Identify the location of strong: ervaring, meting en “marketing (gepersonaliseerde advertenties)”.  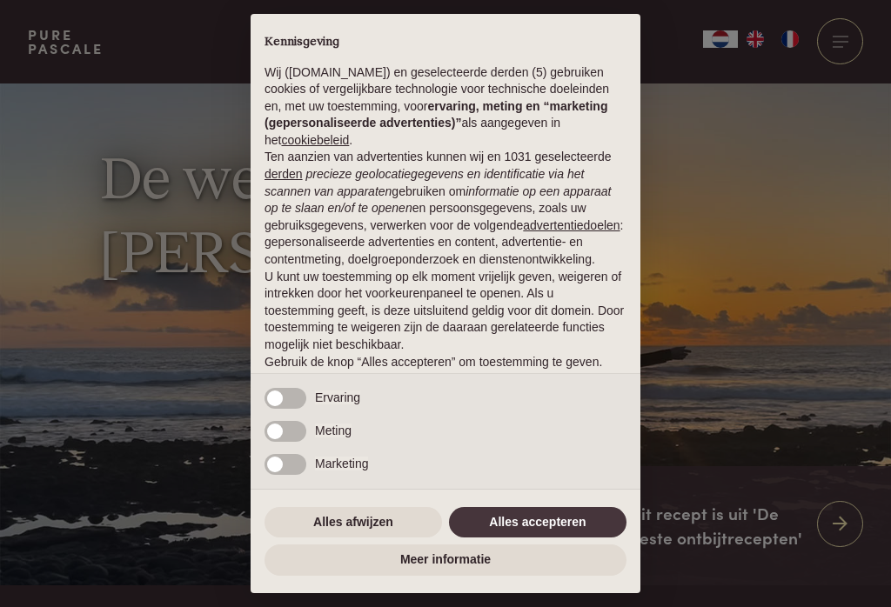
(436, 115).